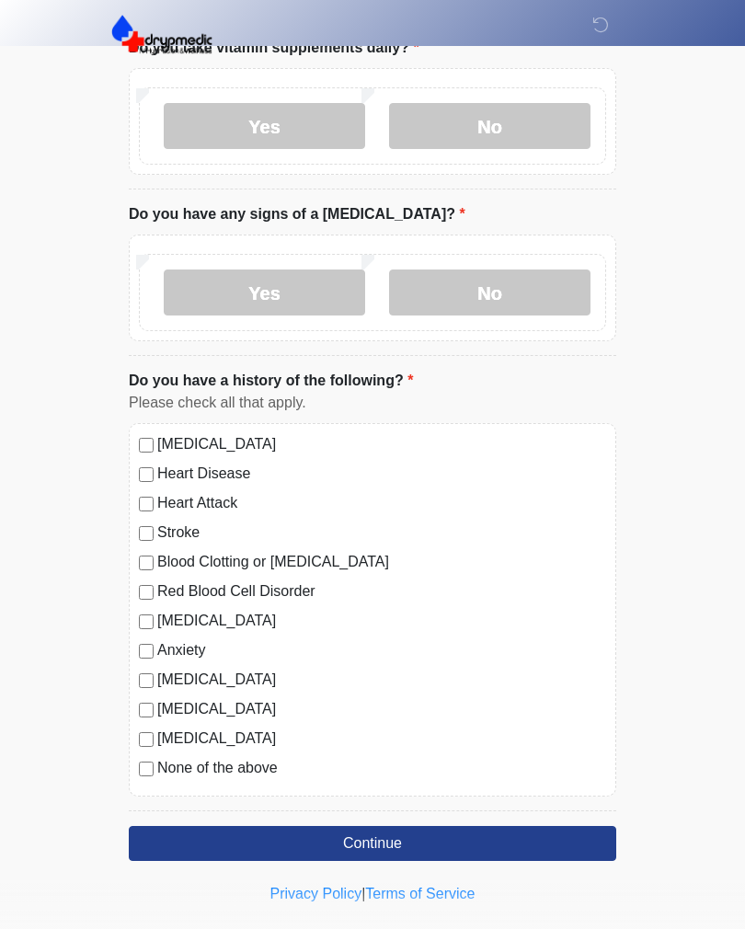 This screenshot has width=745, height=929. I want to click on label: Anxiety, so click(382, 650).